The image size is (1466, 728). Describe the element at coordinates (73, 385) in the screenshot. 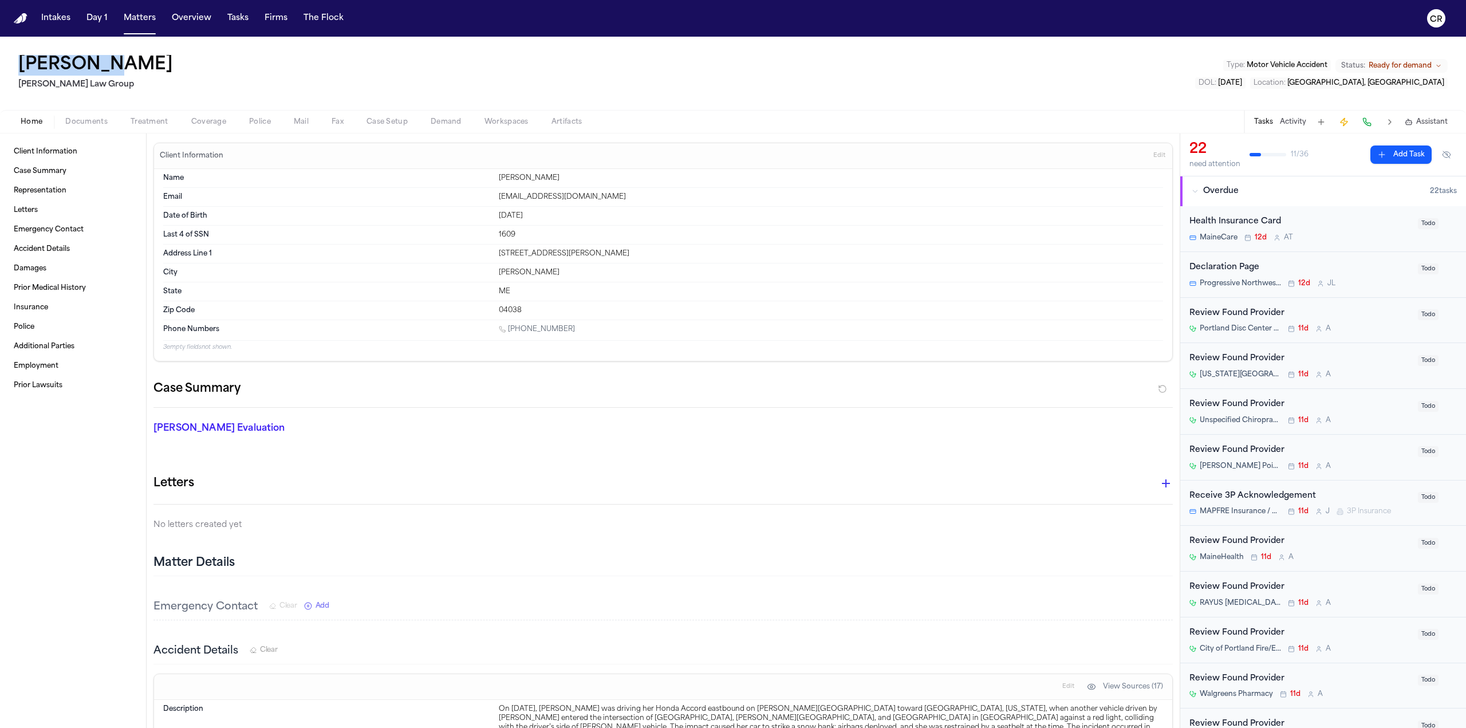

I see `a: Prior Lawsuits` at that location.